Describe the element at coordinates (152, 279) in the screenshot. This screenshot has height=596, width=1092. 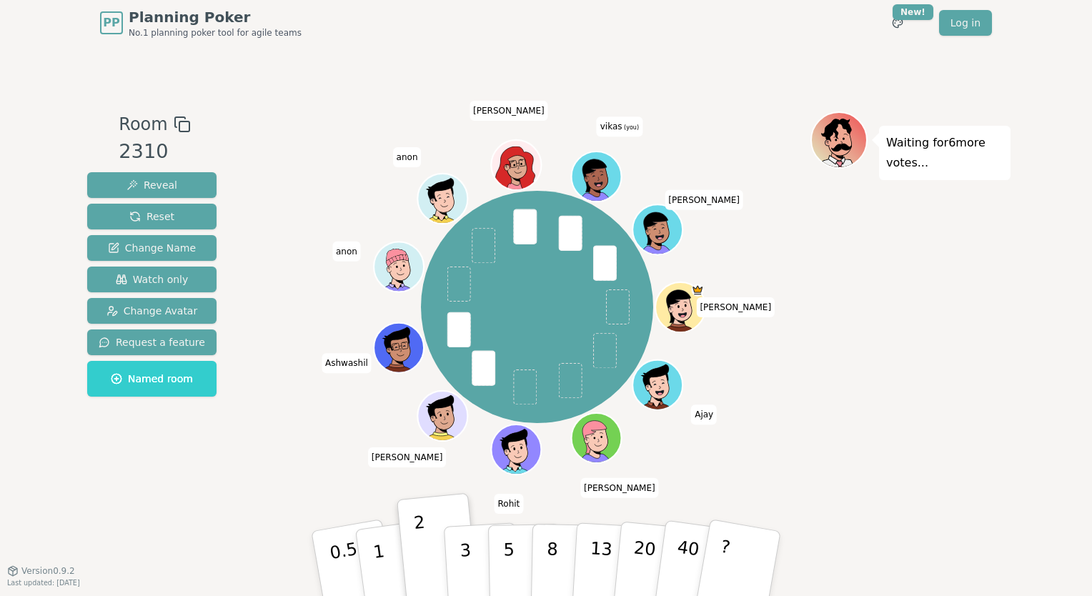
I see `span: Watch only` at that location.